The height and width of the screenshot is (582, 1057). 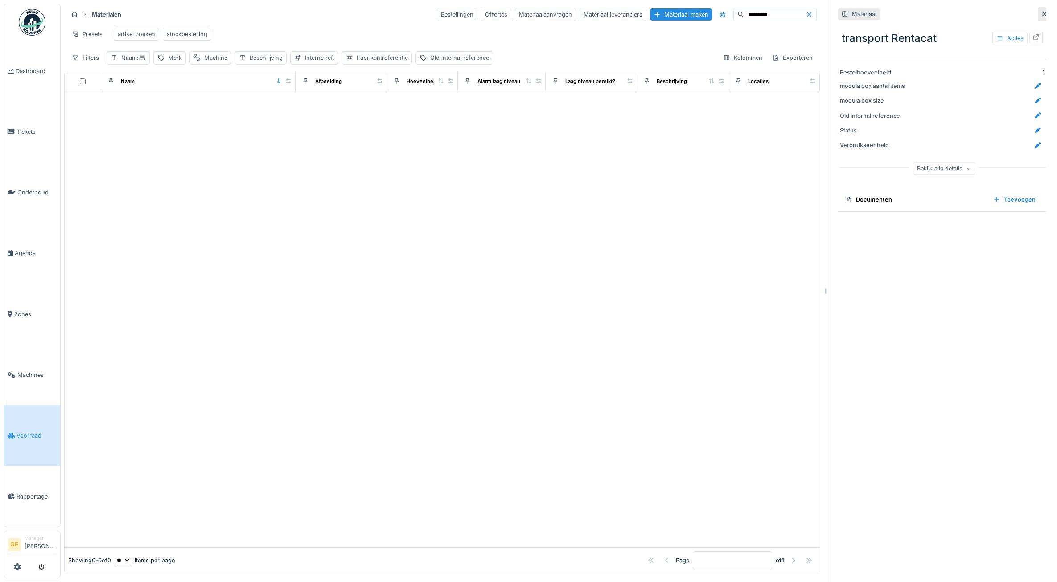 I want to click on div: Presets, so click(x=87, y=34).